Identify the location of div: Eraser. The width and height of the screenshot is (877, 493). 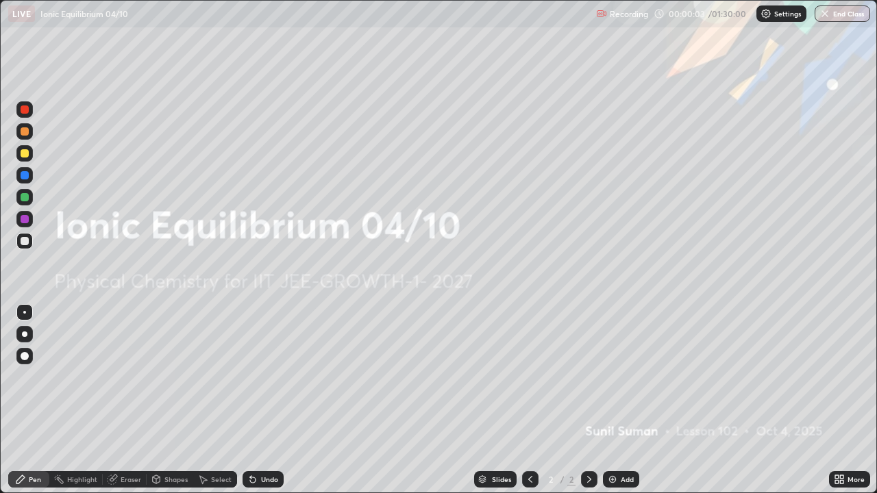
(131, 480).